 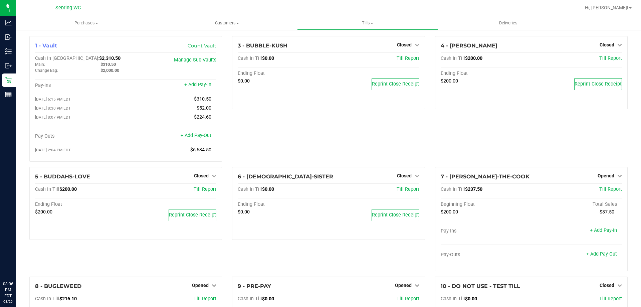 I want to click on span: $2,310.50, so click(x=110, y=58).